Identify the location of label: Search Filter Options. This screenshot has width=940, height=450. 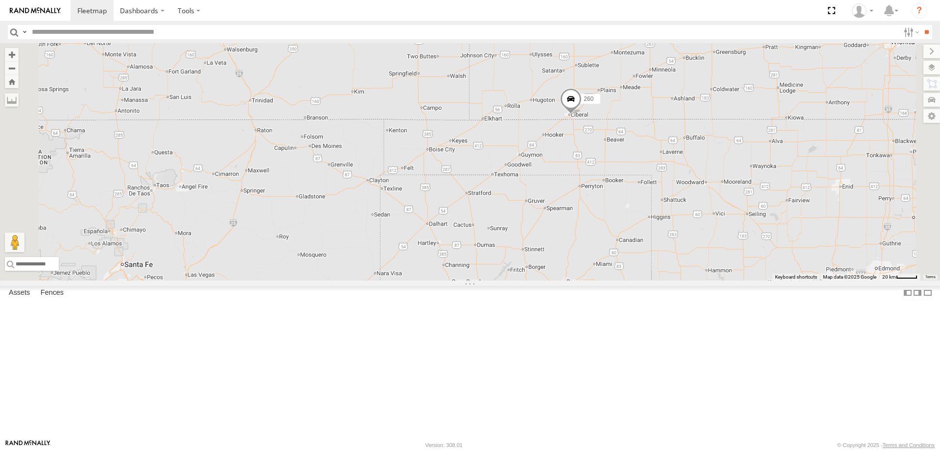
(910, 32).